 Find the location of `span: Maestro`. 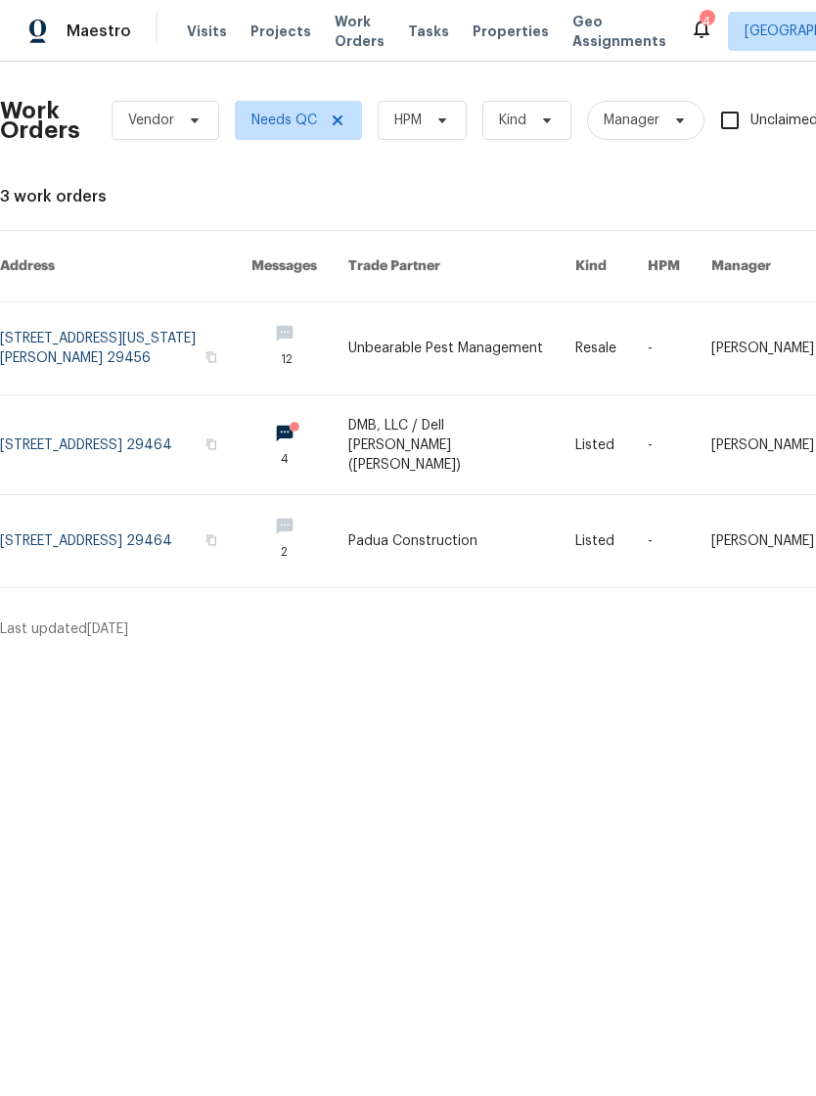

span: Maestro is located at coordinates (99, 31).